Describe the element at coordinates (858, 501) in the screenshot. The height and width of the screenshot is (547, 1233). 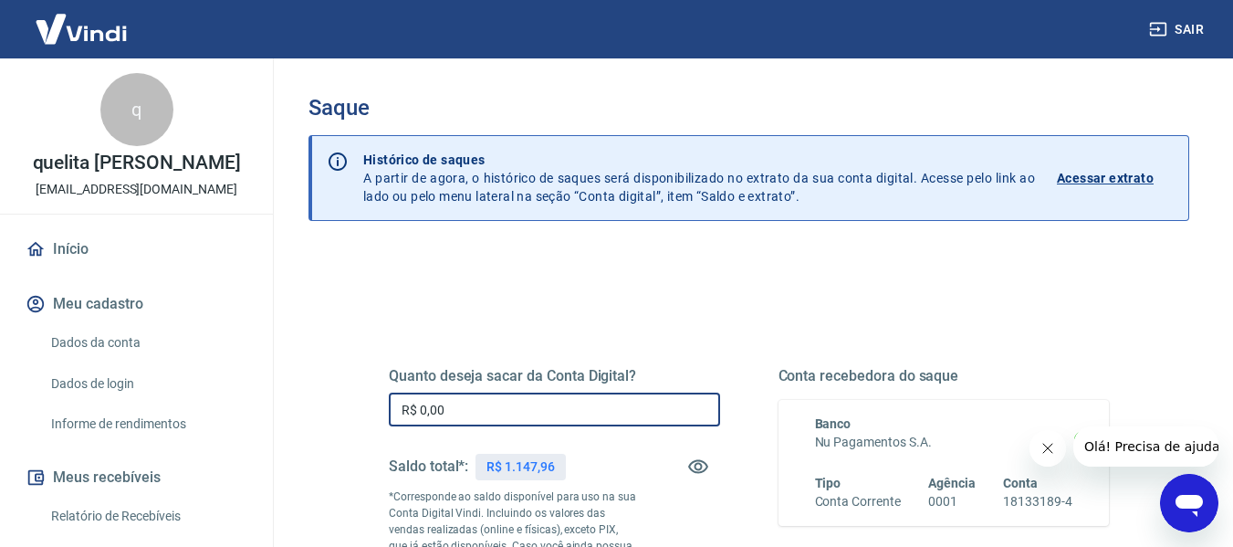
I see `h6: Conta Corrente` at that location.